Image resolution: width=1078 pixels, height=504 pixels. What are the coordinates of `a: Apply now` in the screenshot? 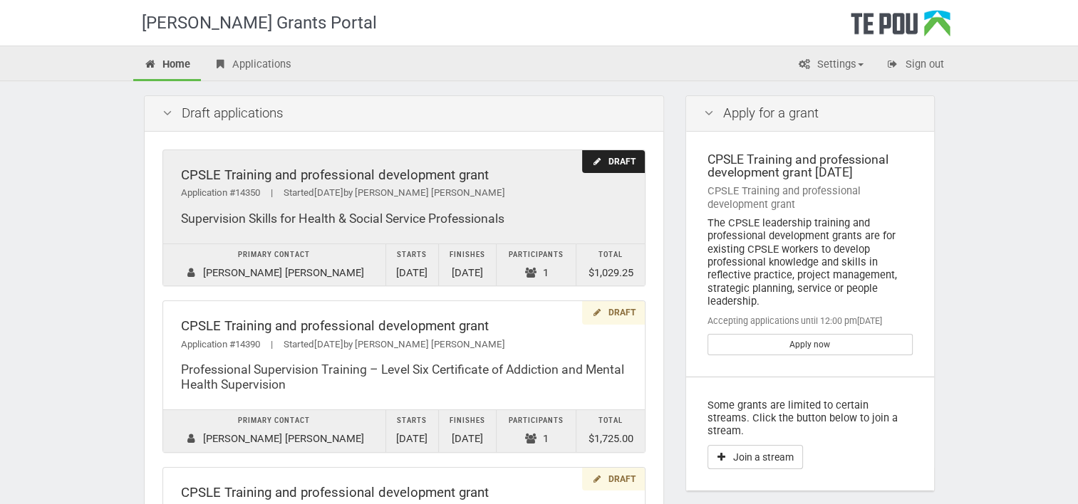 It's located at (810, 345).